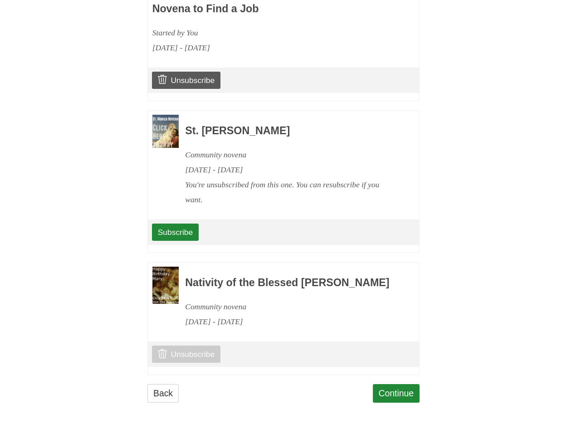 This screenshot has width=567, height=429. What do you see at coordinates (257, 9) in the screenshot?
I see `h3: Novena to Find a Job` at bounding box center [257, 9].